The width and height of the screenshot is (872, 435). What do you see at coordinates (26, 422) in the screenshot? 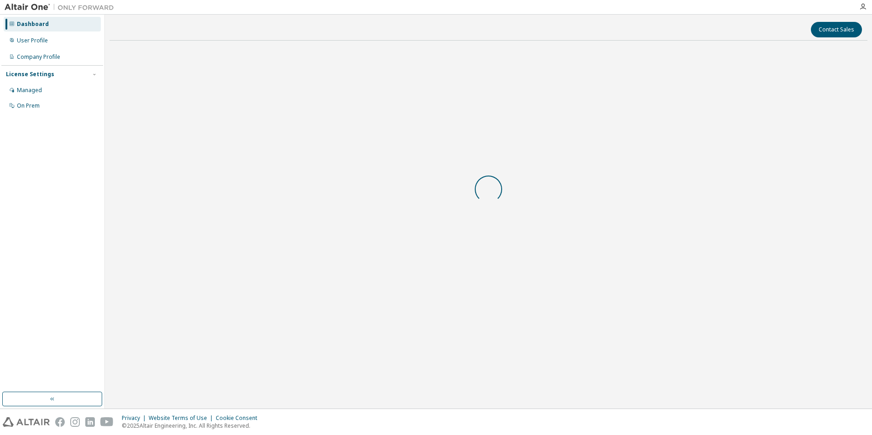
I see `img: altair_logo.svg` at bounding box center [26, 422].